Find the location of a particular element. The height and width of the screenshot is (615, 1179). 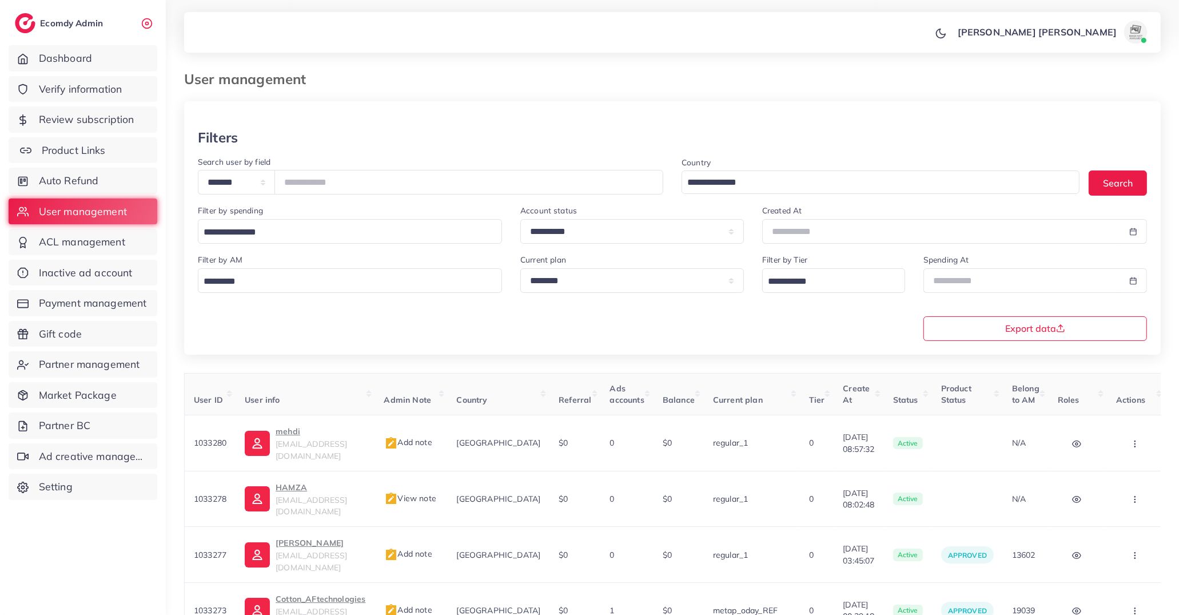

a: Gift code is located at coordinates (83, 334).